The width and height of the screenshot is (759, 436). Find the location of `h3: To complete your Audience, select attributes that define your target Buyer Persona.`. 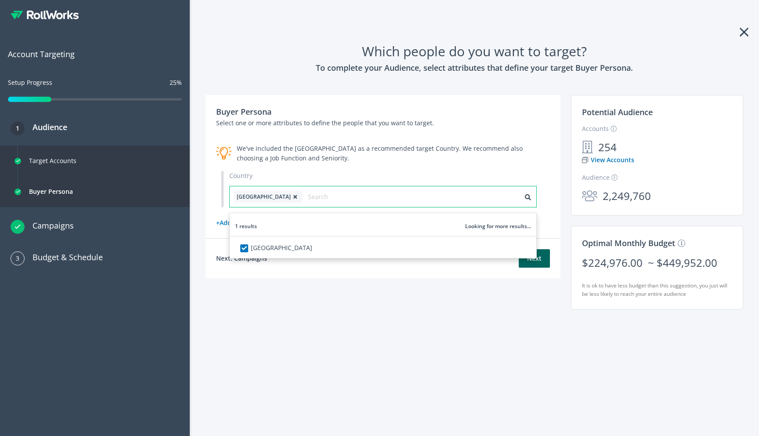

h3: To complete your Audience, select attributes that define your target Buyer Persona. is located at coordinates (474, 68).